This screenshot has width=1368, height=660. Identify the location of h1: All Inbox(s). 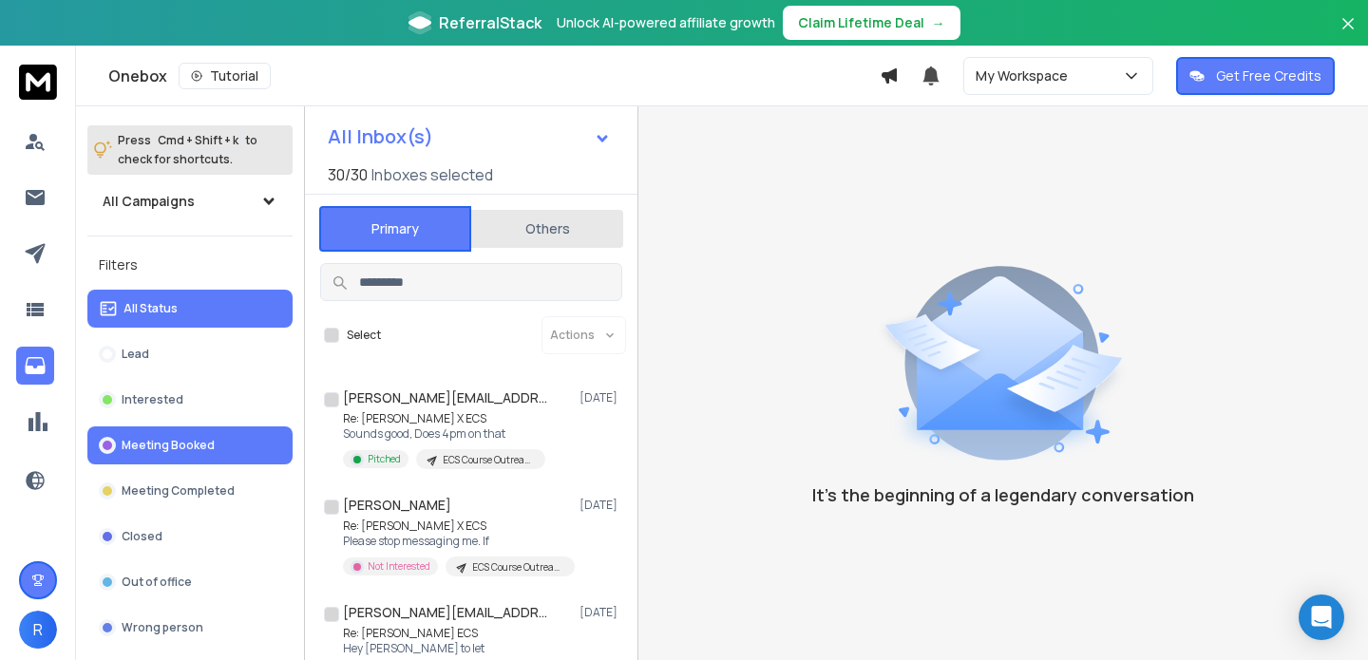
(380, 137).